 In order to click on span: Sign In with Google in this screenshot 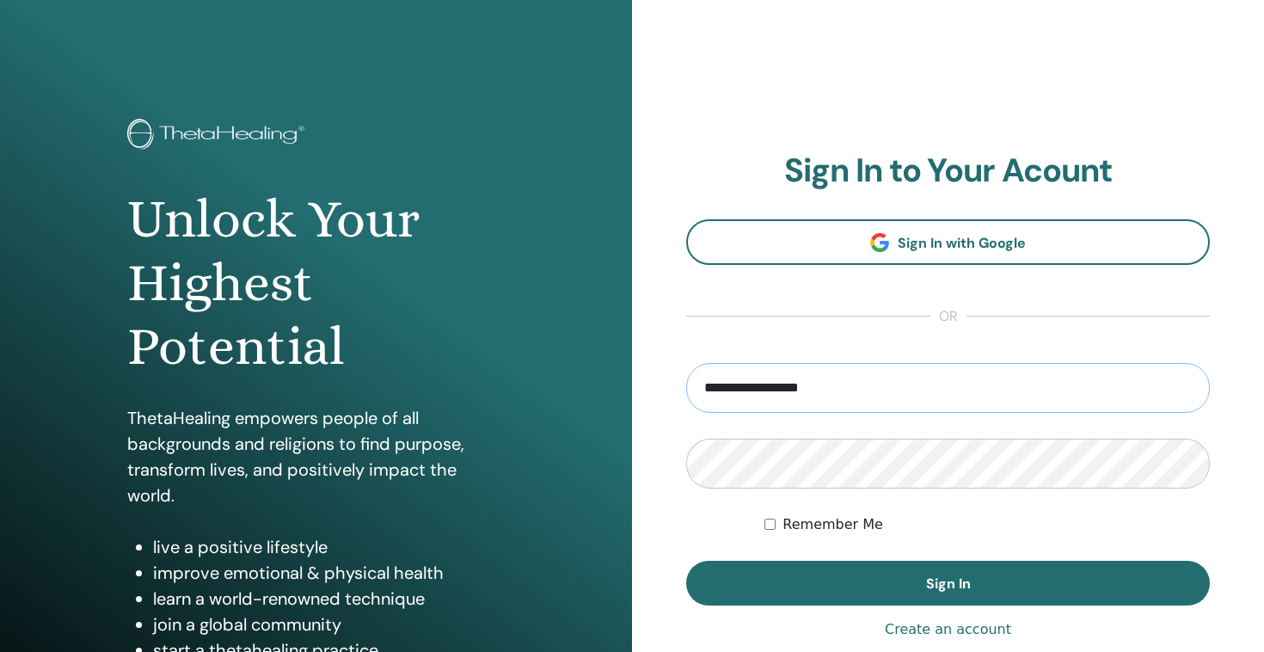, I will do `click(961, 242)`.